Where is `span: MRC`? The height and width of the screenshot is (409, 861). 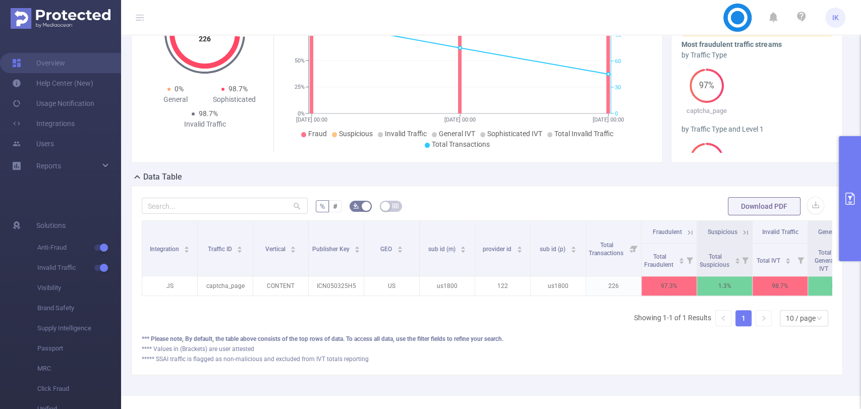 span: MRC is located at coordinates (79, 369).